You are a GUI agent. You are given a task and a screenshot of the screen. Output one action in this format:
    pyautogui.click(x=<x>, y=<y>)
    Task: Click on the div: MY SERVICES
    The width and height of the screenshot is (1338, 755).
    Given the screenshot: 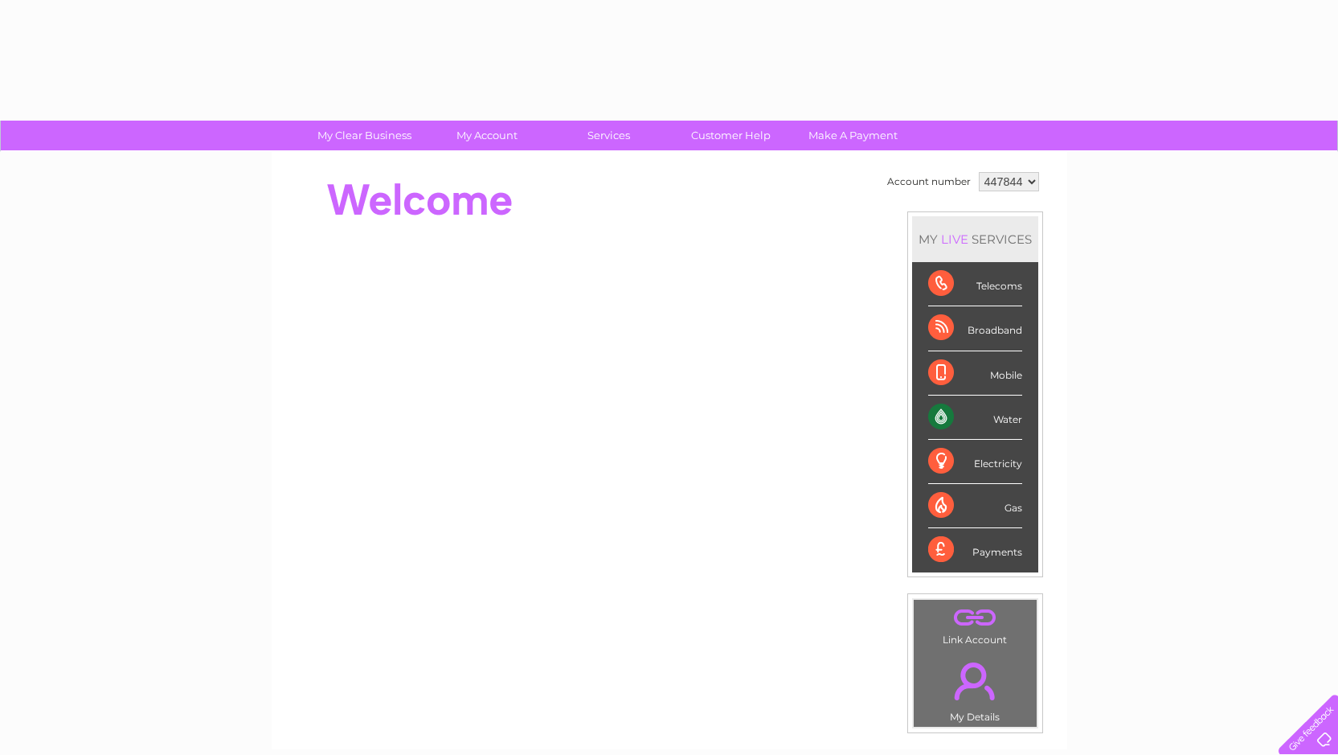 What is the action you would take?
    pyautogui.click(x=975, y=239)
    